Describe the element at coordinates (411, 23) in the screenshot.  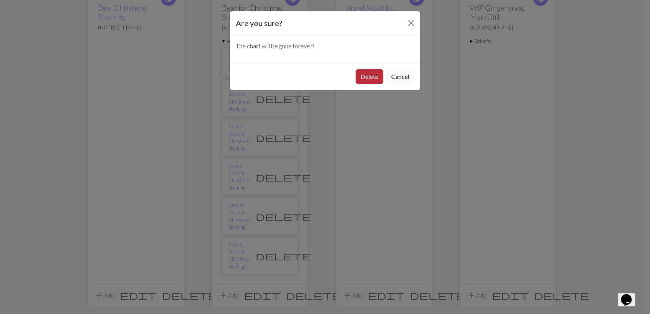
I see `button: Close` at that location.